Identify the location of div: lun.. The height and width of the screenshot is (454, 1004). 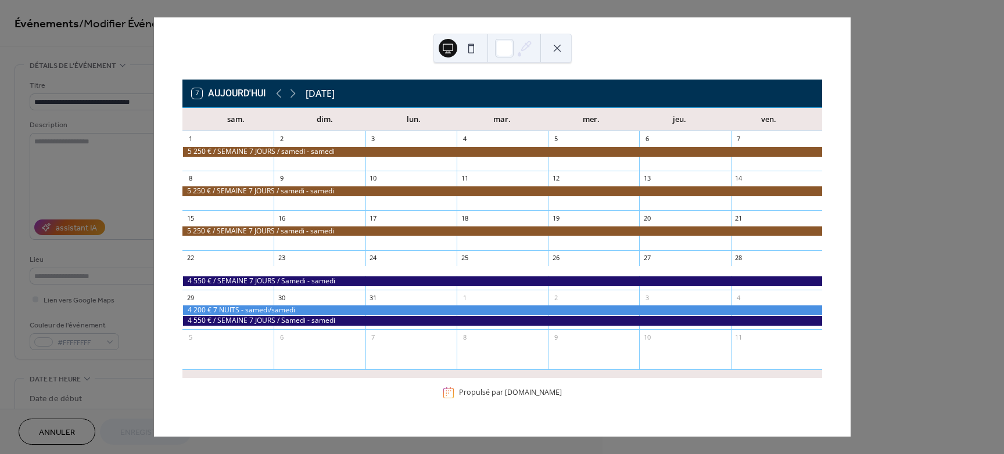
(413, 120).